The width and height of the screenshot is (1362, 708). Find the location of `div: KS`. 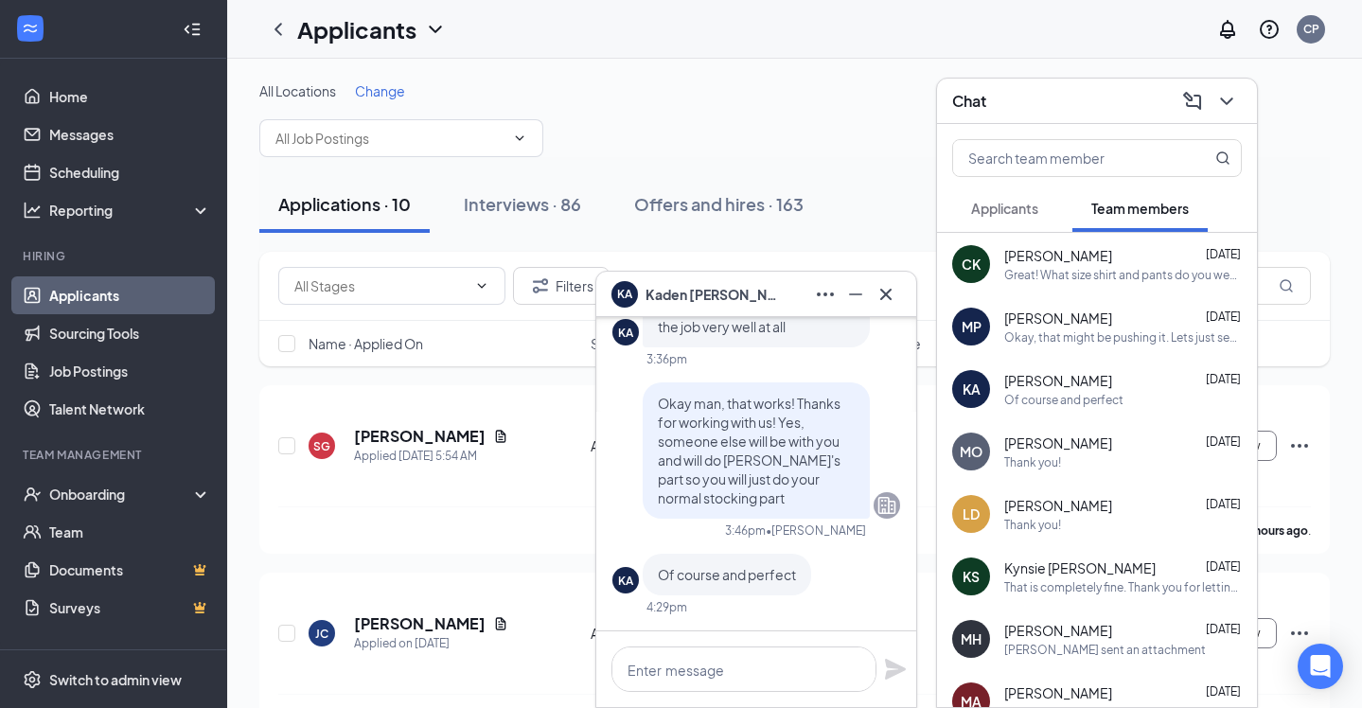

div: KS is located at coordinates (971, 576).